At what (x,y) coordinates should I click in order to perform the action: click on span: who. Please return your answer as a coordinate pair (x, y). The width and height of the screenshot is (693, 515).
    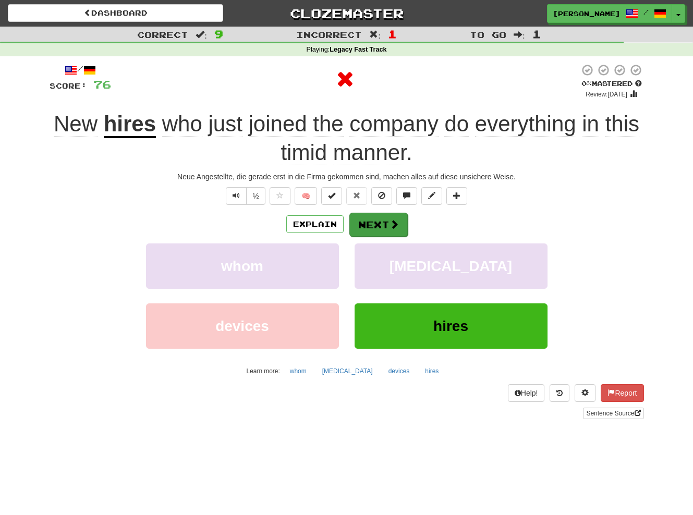
    Looking at the image, I should click on (182, 124).